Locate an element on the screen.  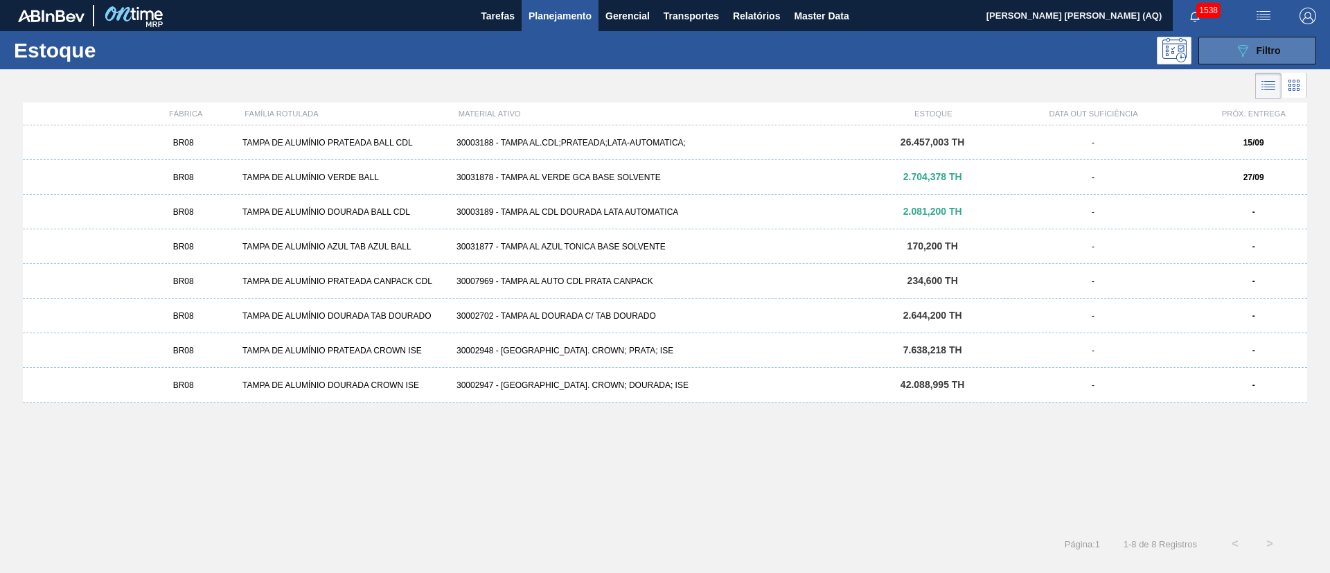
div: DATA OUT SUFICIÊNCIA is located at coordinates (1093, 114).